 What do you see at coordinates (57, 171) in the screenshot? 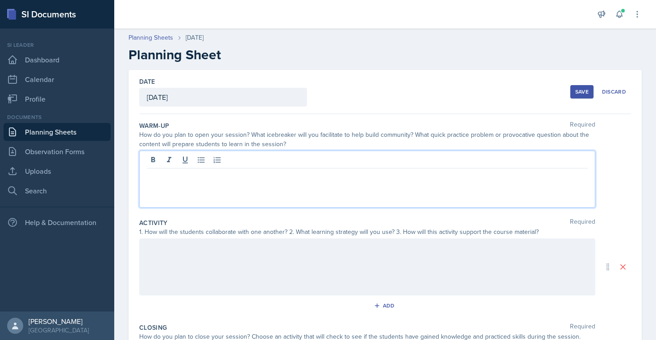
I see `a: Uploads` at bounding box center [57, 171].